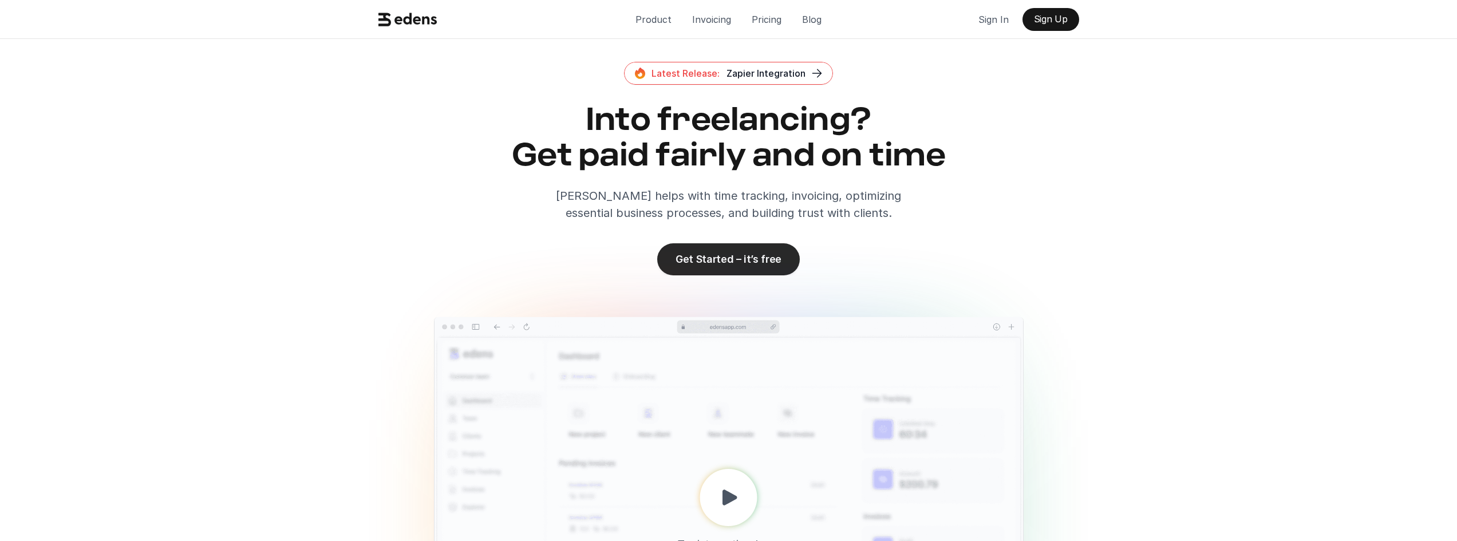 The image size is (1457, 541). I want to click on p: Get Started – it’s free, so click(728, 259).